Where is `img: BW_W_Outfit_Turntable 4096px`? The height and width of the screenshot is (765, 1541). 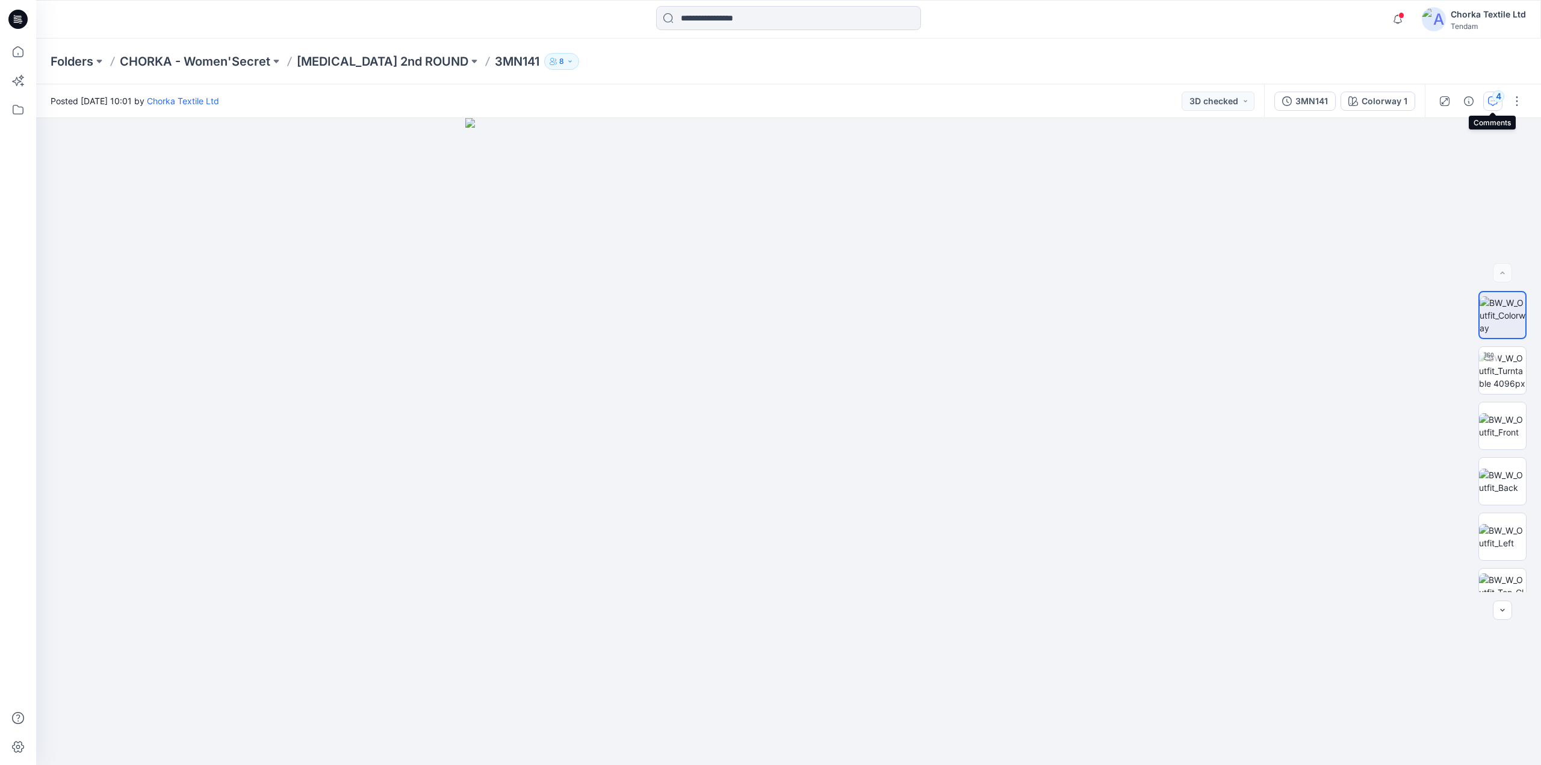
img: BW_W_Outfit_Turntable 4096px is located at coordinates (1503, 370).